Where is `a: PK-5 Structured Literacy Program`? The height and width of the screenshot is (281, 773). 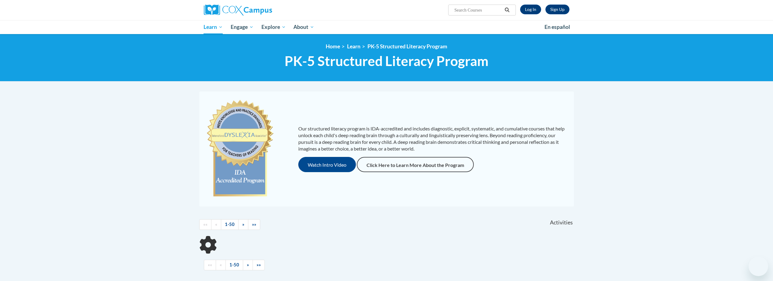
a: PK-5 Structured Literacy Program is located at coordinates (407, 46).